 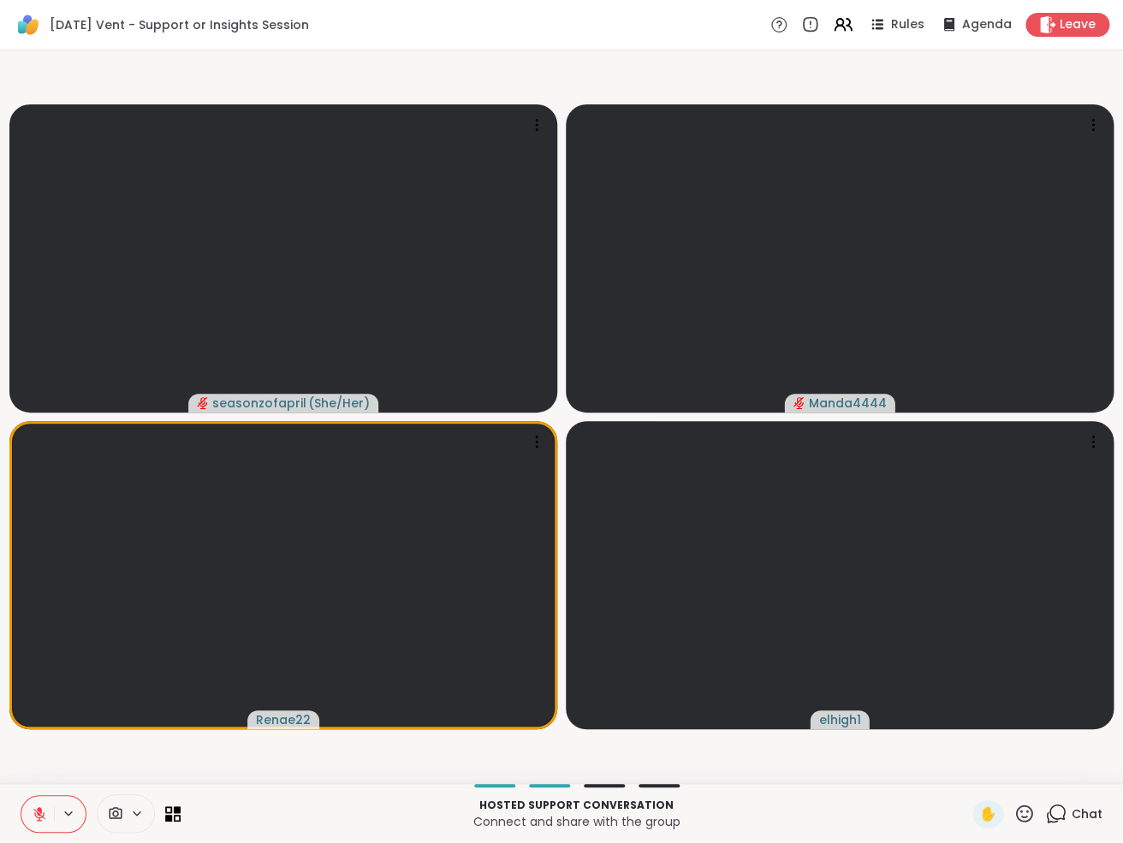 I want to click on span: seasonzofapril, so click(x=259, y=403).